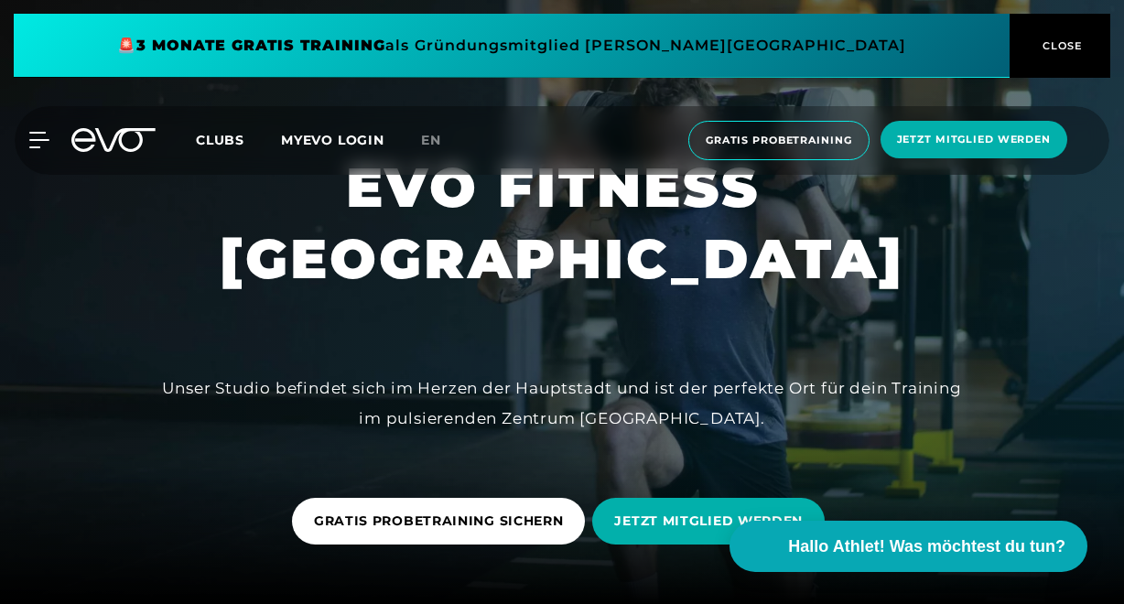 Image resolution: width=1124 pixels, height=604 pixels. I want to click on span: Hallo Athlet! Was möchtest du tun?, so click(927, 547).